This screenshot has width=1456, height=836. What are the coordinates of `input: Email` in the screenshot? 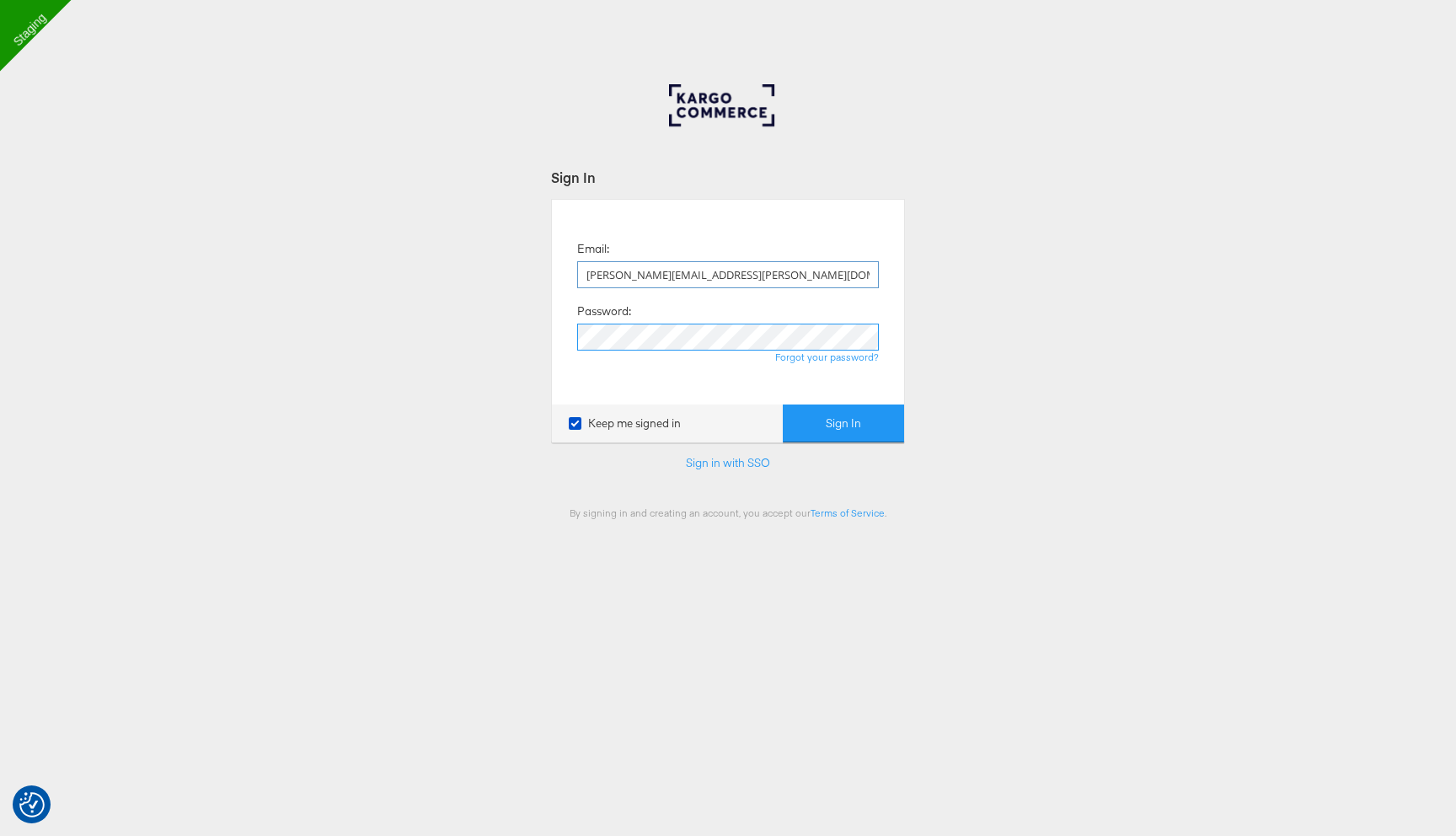 It's located at (728, 275).